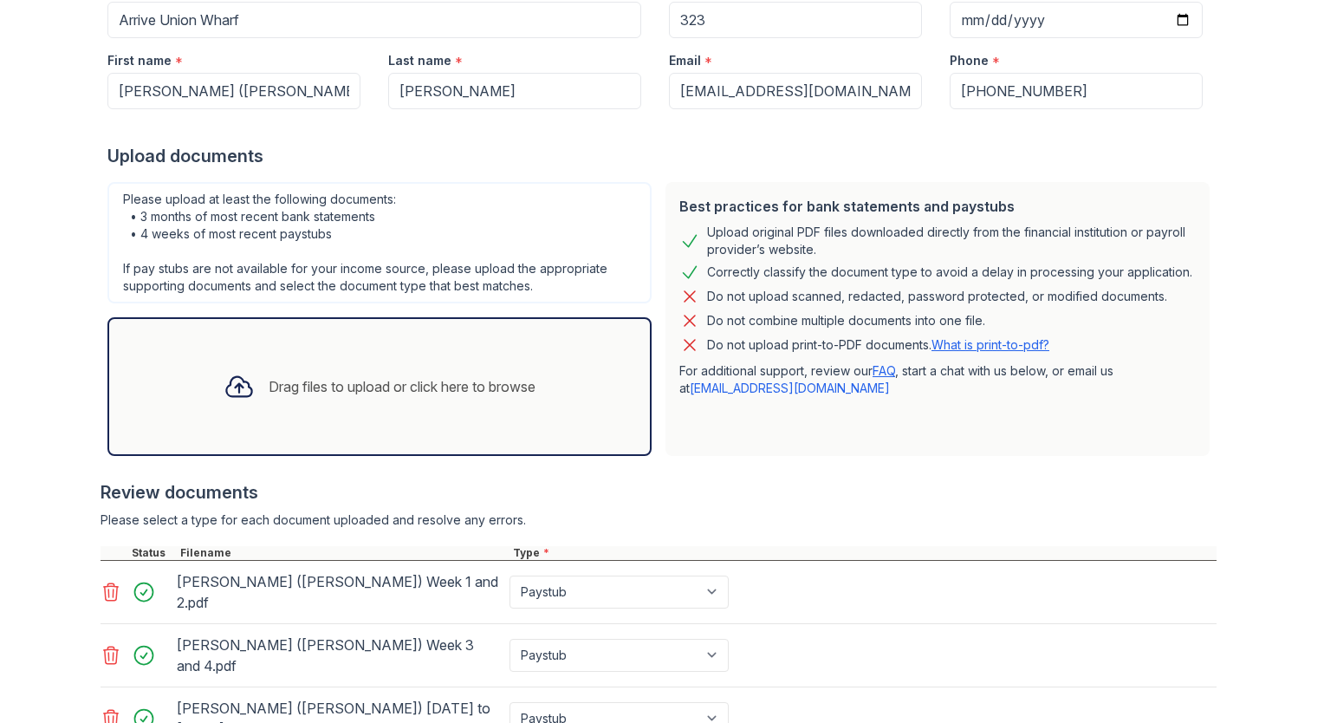  Describe the element at coordinates (658, 520) in the screenshot. I see `div: Please select a type for each document uploaded and resolve any errors.` at that location.